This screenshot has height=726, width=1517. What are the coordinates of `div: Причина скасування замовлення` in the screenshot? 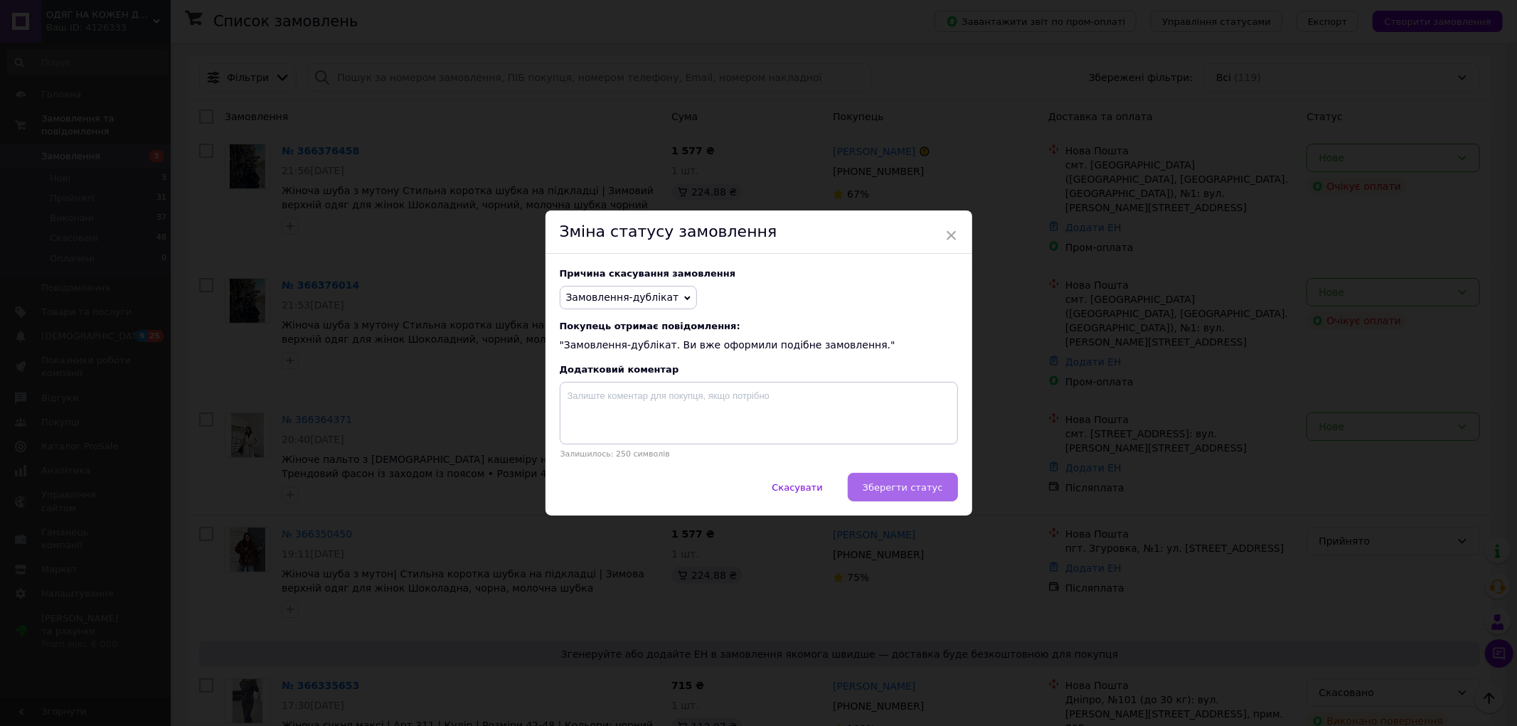 It's located at (759, 273).